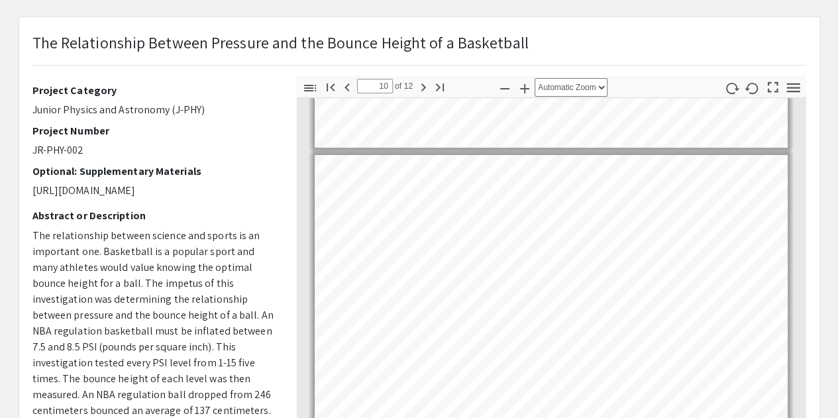 This screenshot has width=838, height=418. What do you see at coordinates (525, 87) in the screenshot?
I see `button: Zoom In` at bounding box center [525, 87].